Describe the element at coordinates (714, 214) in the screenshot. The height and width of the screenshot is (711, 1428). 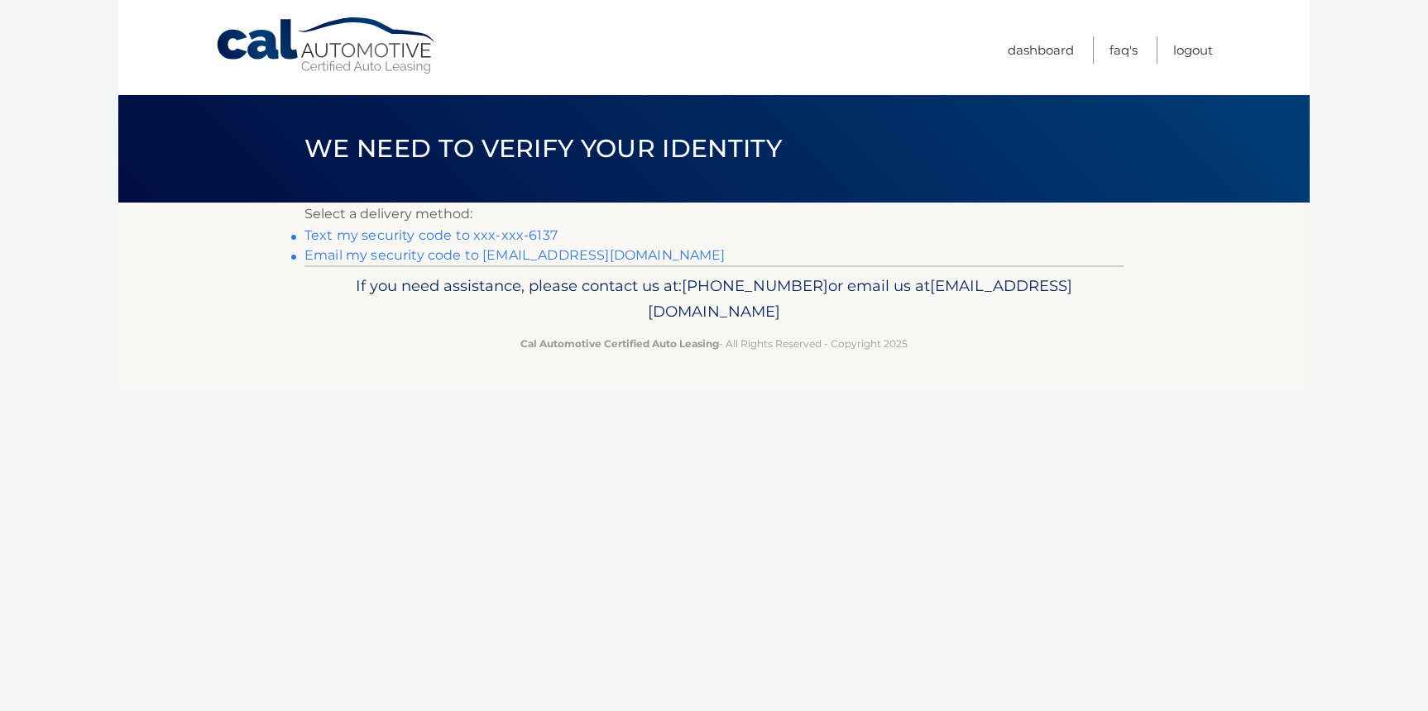
I see `p: Select a delivery method:` at that location.